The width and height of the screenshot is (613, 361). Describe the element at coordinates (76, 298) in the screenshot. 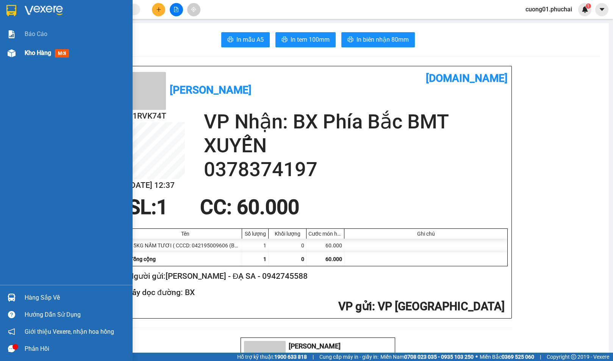

I see `div: Hàng sắp về` at that location.